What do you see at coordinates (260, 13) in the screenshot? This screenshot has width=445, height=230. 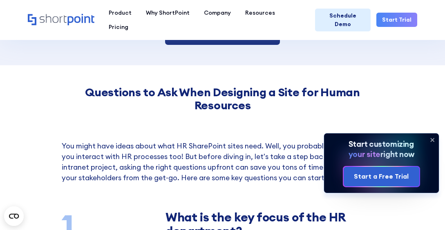 I see `div: Resources` at bounding box center [260, 13].